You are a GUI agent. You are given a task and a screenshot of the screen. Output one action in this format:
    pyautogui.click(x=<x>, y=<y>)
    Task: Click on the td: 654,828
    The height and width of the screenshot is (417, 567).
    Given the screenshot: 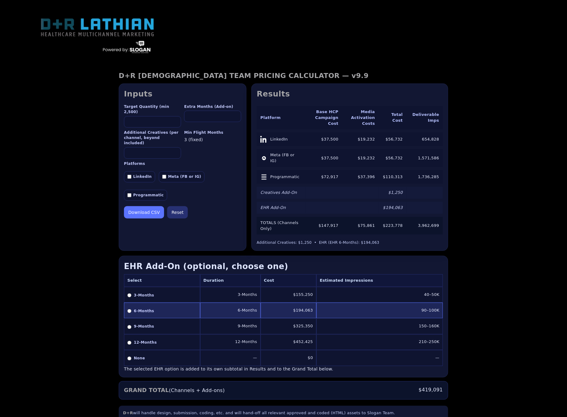 What is the action you would take?
    pyautogui.click(x=425, y=139)
    